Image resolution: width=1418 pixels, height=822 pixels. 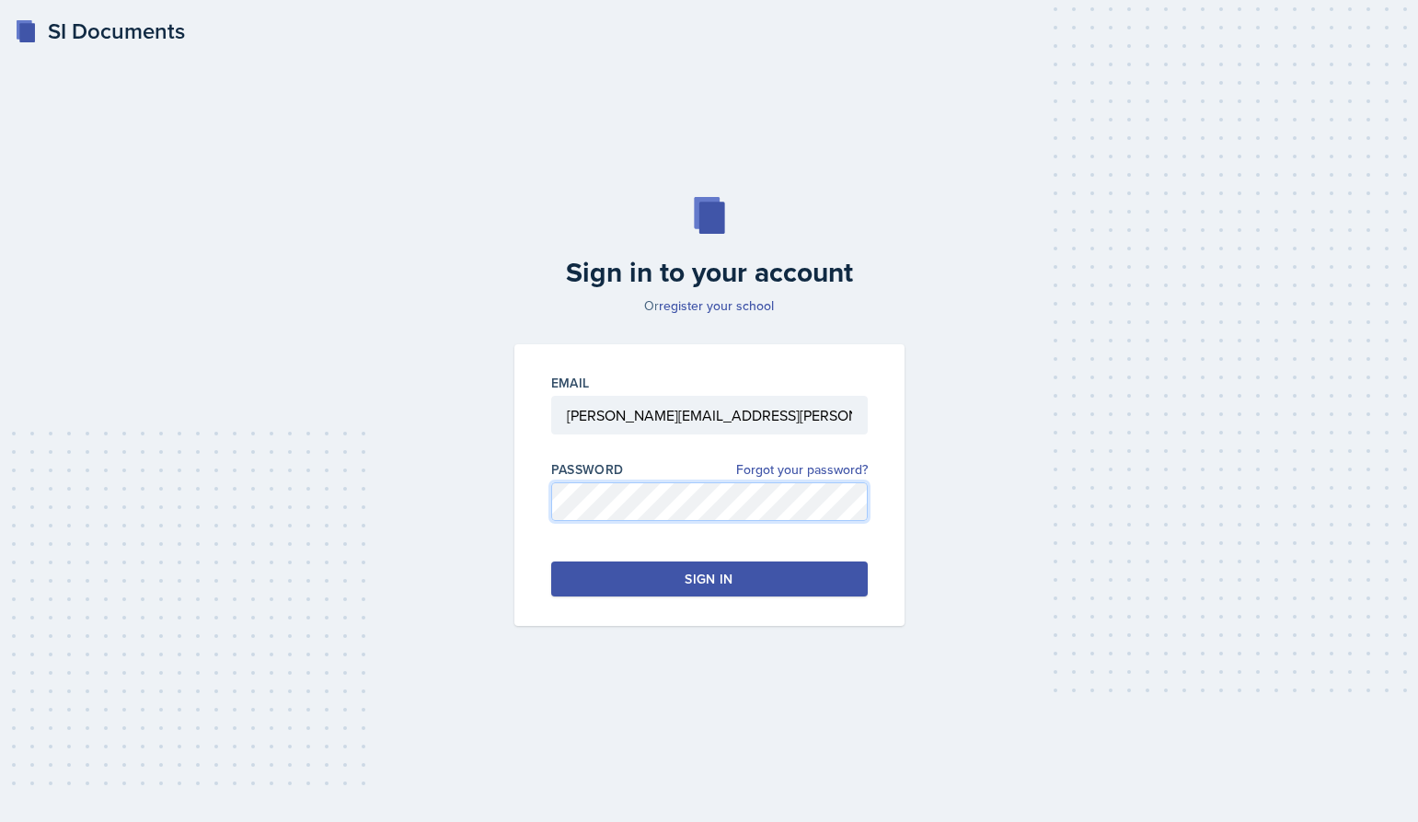 What do you see at coordinates (99, 31) in the screenshot?
I see `a: SI Documents` at bounding box center [99, 31].